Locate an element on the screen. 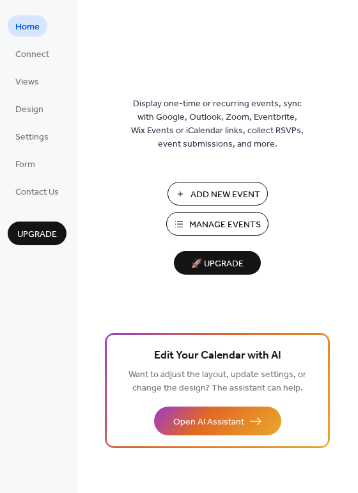 This screenshot has height=493, width=358. a: Form is located at coordinates (25, 163).